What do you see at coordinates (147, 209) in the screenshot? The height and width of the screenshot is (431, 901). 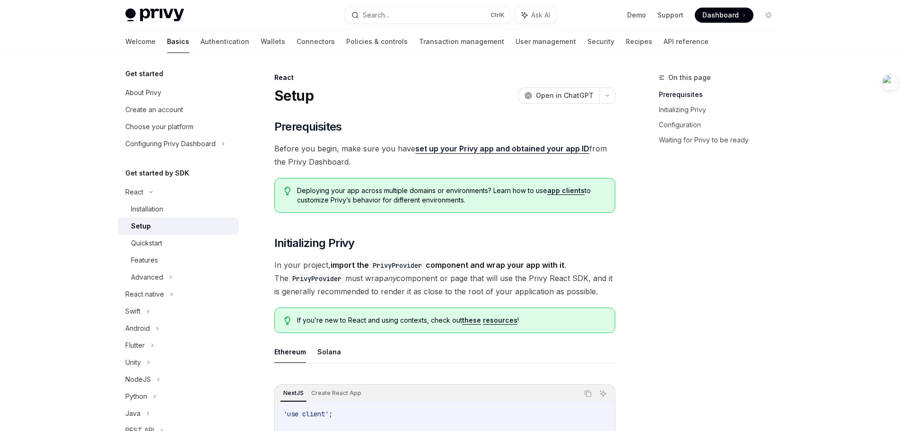 I see `div: Installation` at bounding box center [147, 209].